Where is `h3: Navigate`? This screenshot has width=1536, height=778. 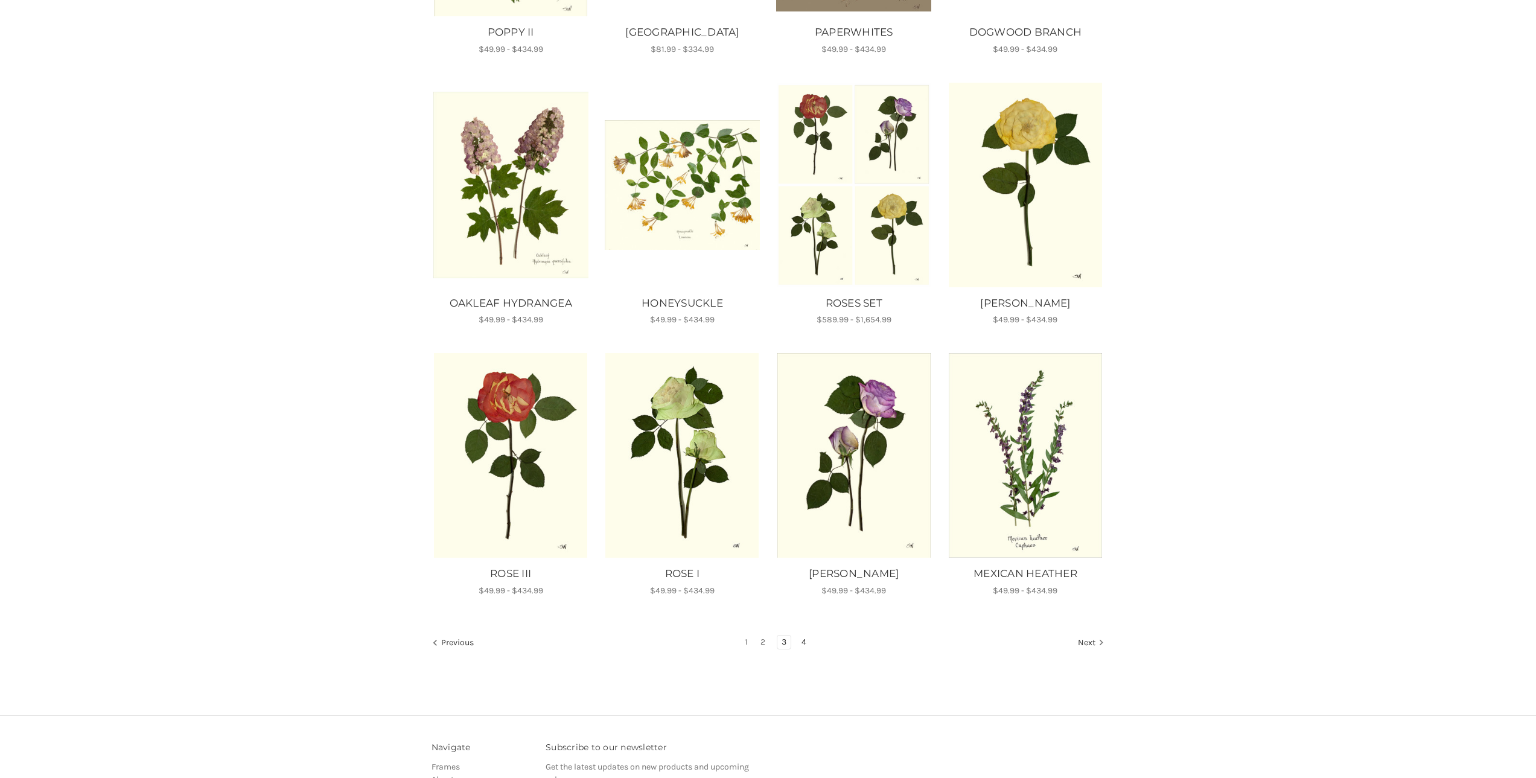
h3: Navigate is located at coordinates (482, 747).